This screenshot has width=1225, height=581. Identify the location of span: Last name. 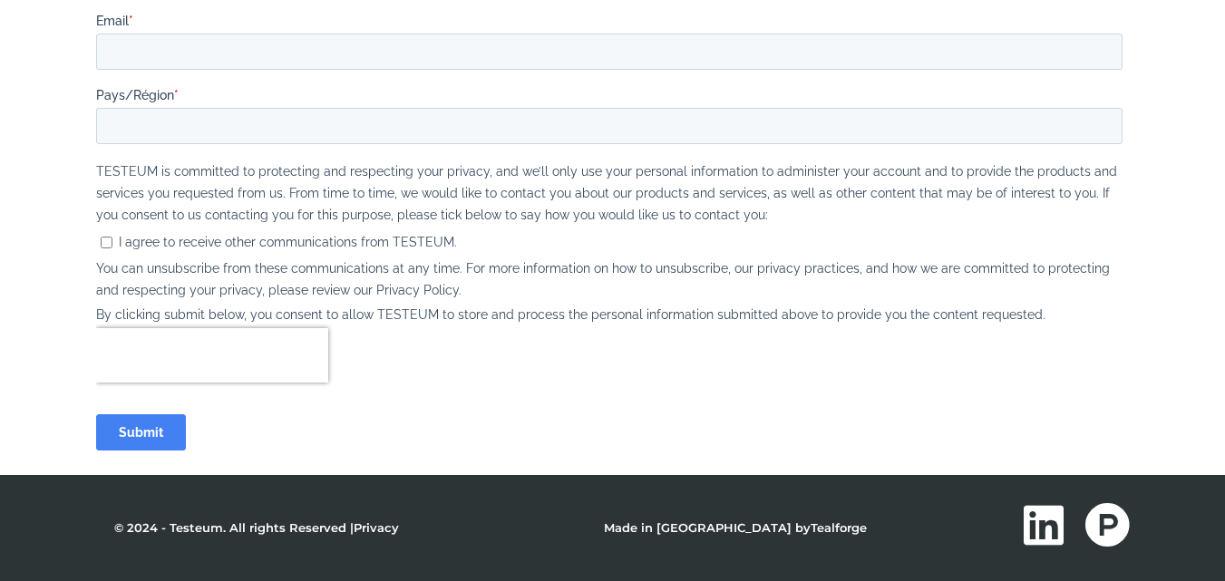
(548, 317).